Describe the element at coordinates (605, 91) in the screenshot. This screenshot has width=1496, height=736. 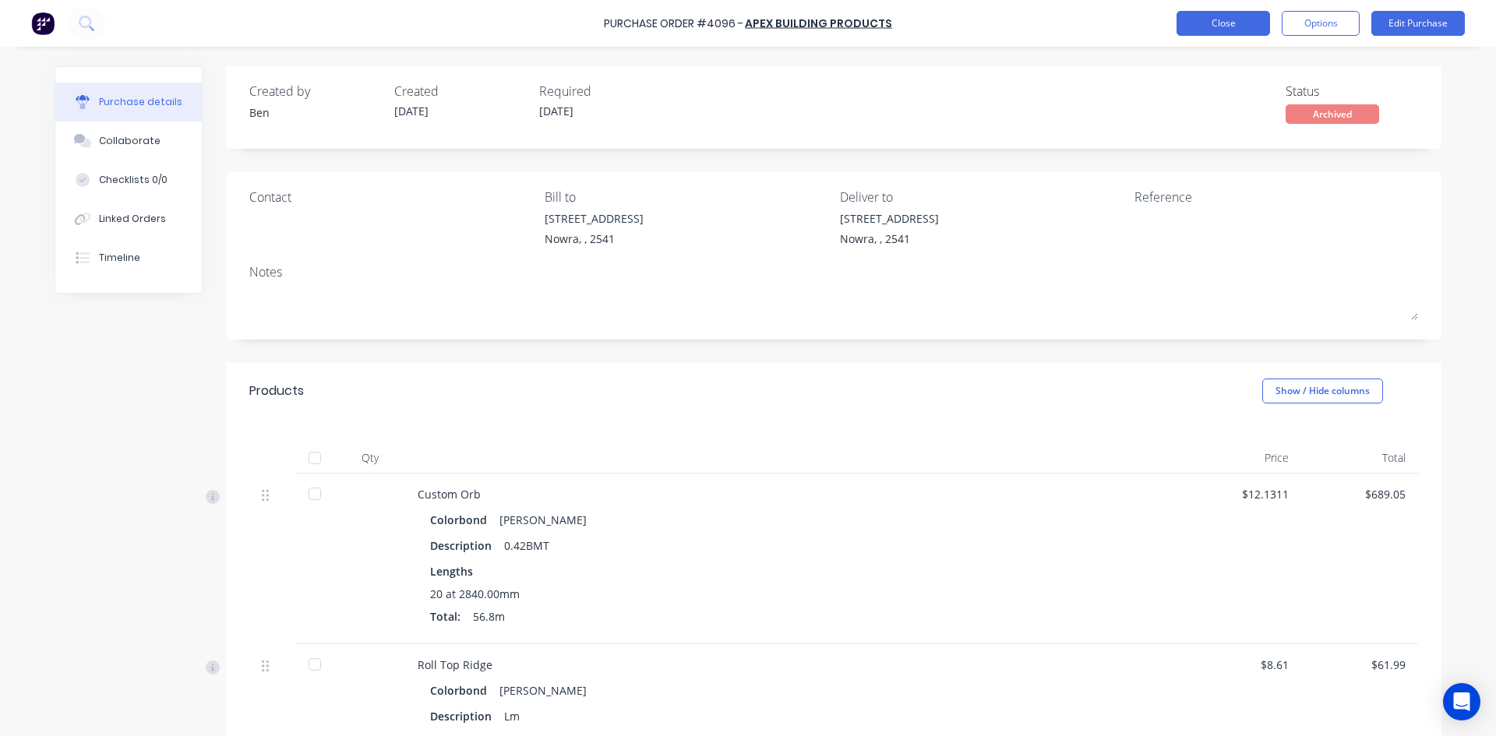
I see `div: Required` at that location.